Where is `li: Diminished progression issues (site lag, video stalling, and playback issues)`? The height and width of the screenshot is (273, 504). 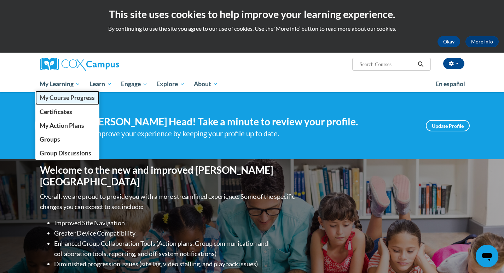
li: Diminished progression issues (site lag, video stalling, and playback issues) is located at coordinates (175, 264).